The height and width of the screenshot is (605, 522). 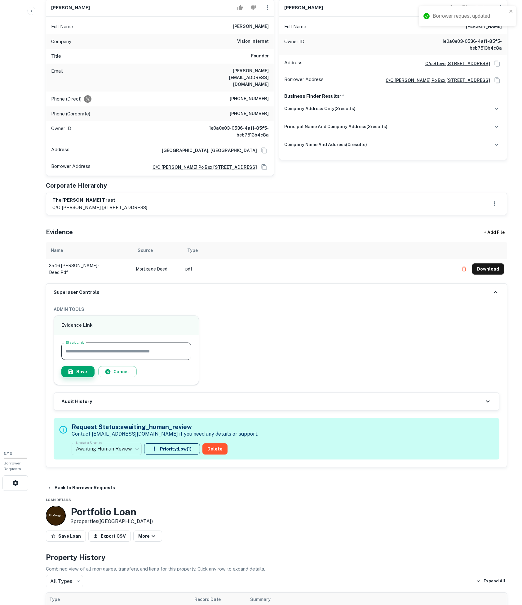 I want to click on div: scrollable content, so click(x=277, y=262).